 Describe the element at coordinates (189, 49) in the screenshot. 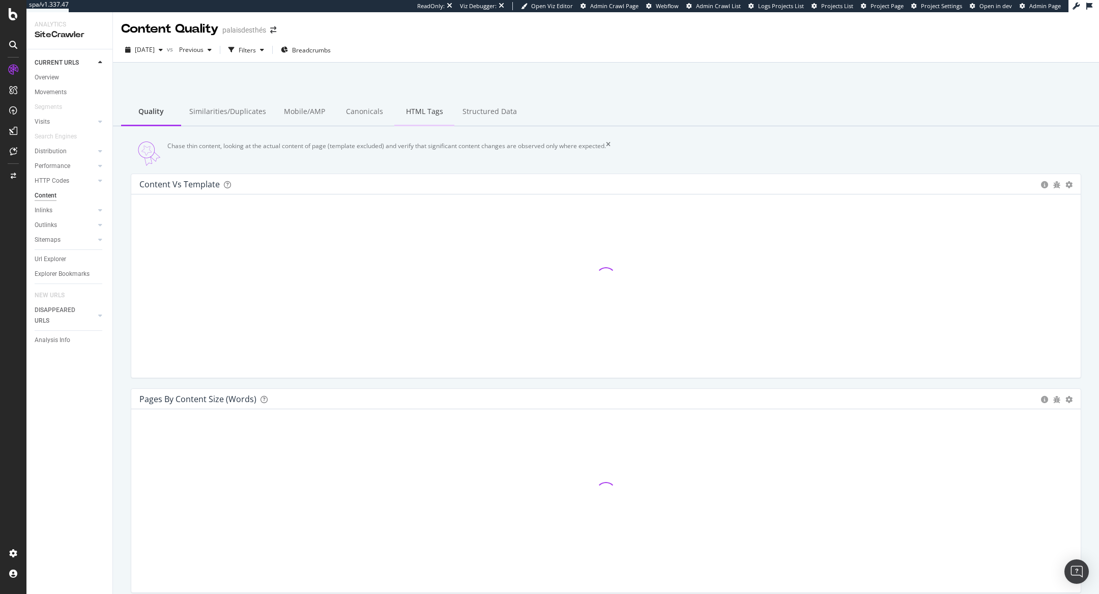

I see `span: Previous` at that location.